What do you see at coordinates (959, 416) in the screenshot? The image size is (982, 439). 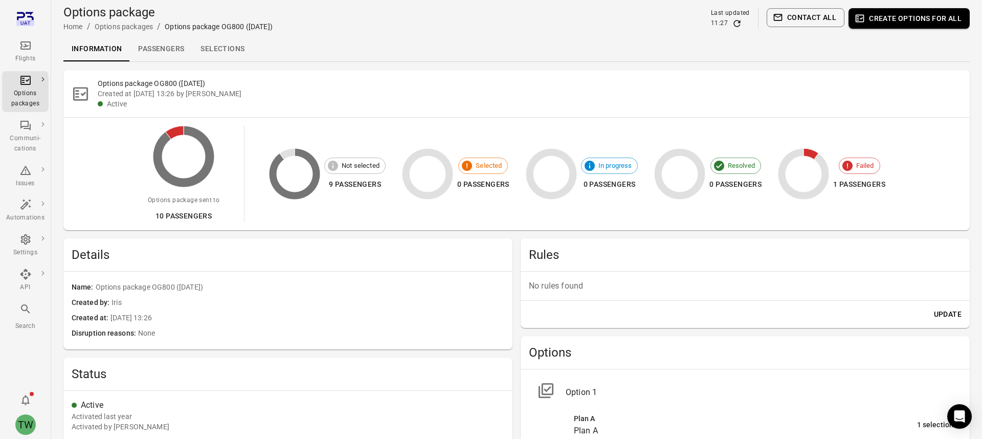 I see `div: Open Intercom Messenger` at bounding box center [959, 416].